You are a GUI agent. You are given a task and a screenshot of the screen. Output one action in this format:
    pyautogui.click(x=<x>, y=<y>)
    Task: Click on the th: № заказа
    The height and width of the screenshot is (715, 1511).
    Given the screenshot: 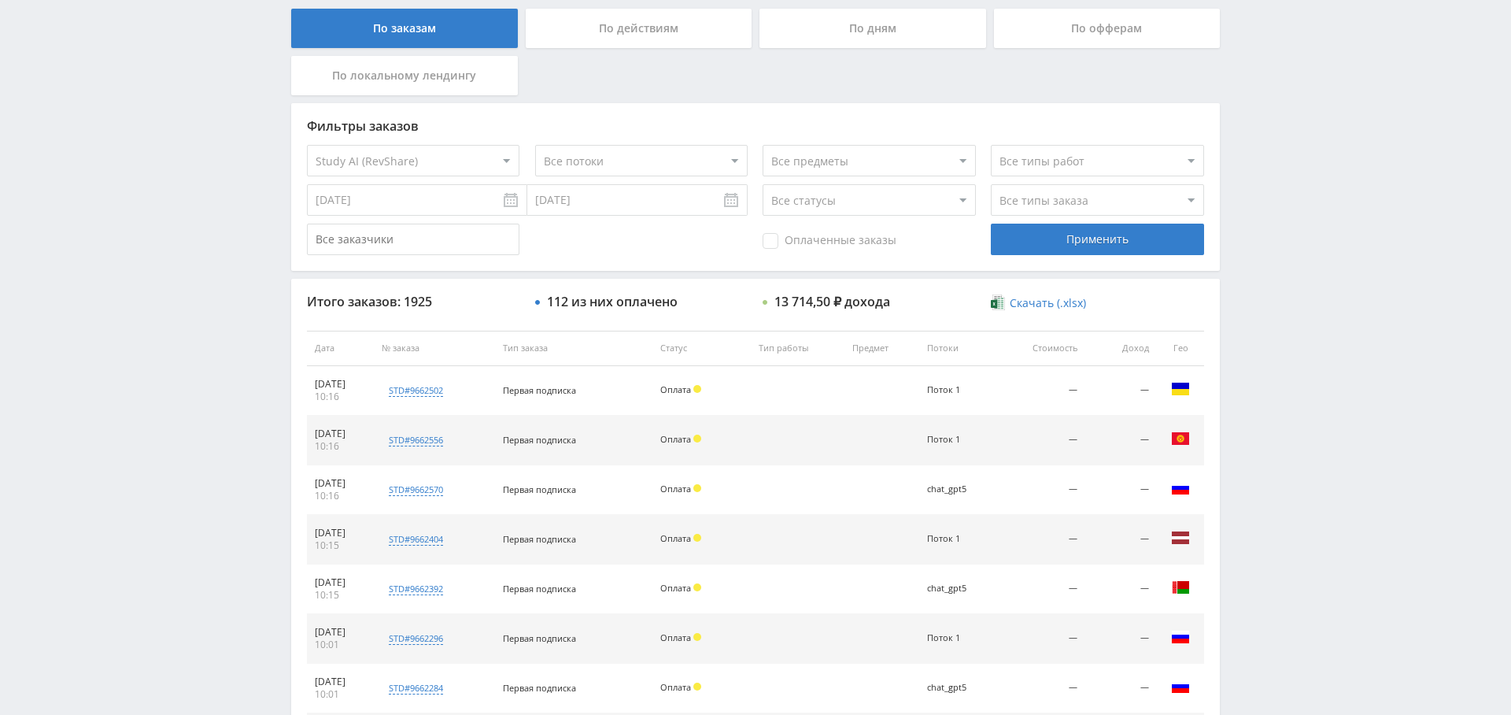 What is the action you would take?
    pyautogui.click(x=434, y=348)
    